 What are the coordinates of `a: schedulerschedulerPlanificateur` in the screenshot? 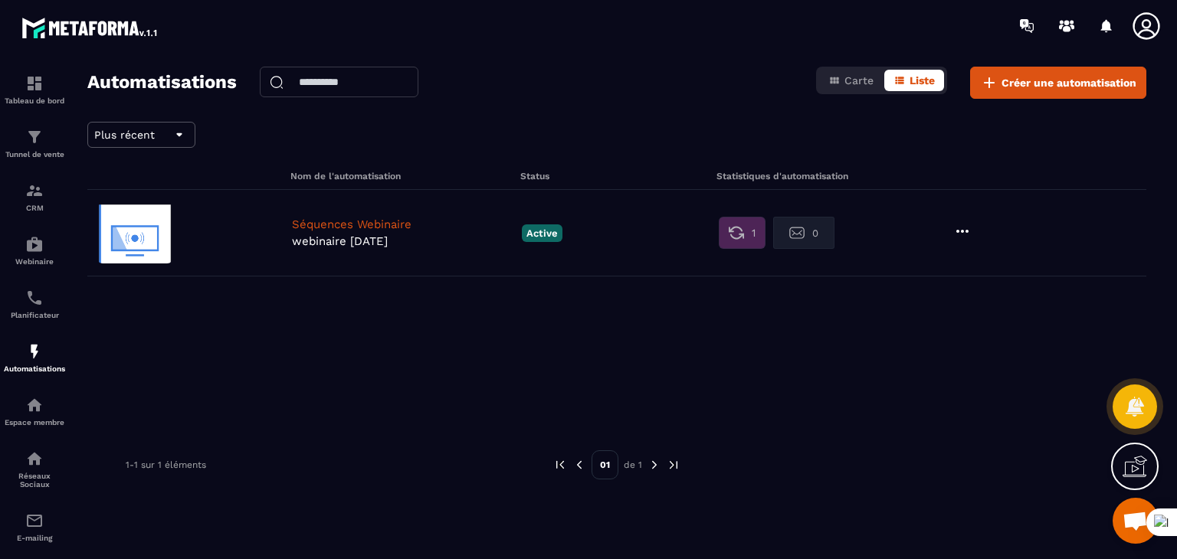 It's located at (34, 304).